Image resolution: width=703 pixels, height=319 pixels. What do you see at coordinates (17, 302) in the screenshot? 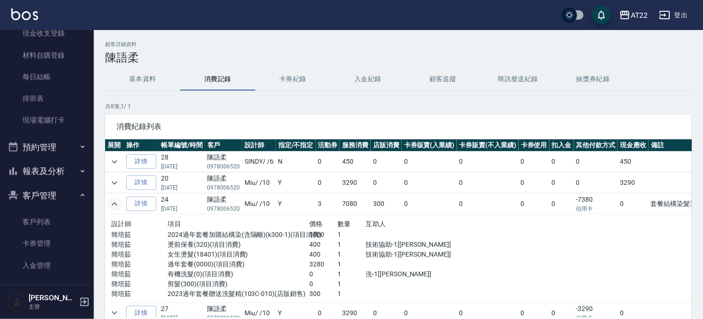
I see `img: Person` at bounding box center [17, 302].